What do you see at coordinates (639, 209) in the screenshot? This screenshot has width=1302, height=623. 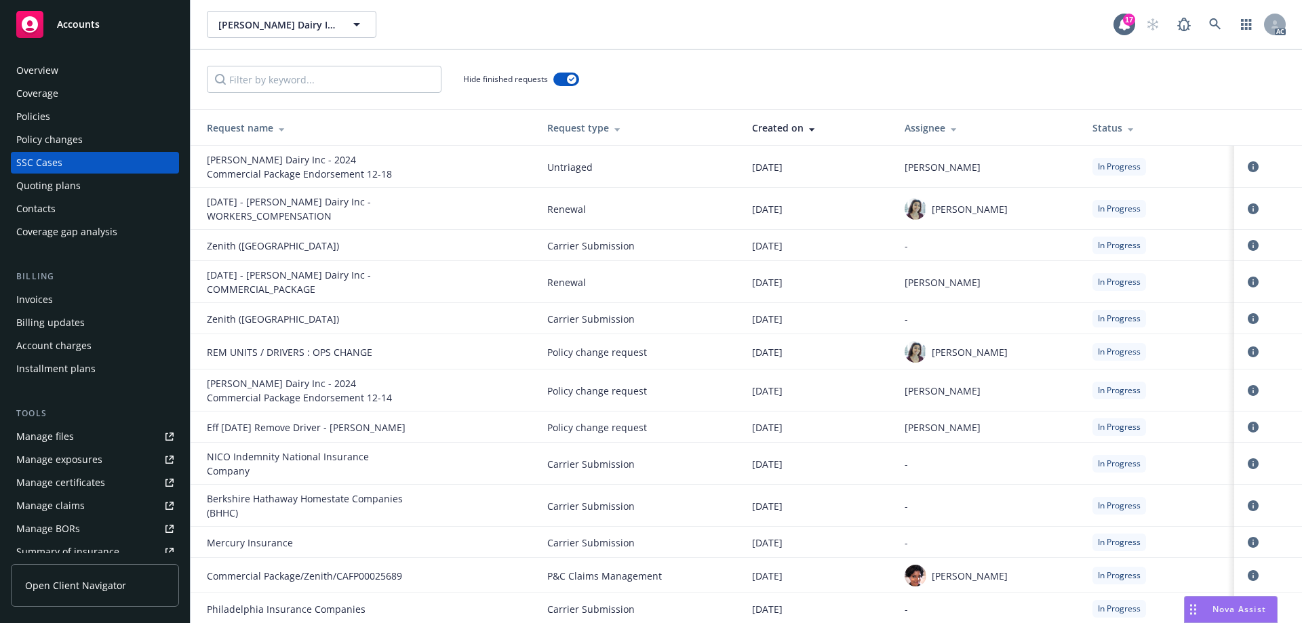 I see `span: Renewal` at bounding box center [639, 209].